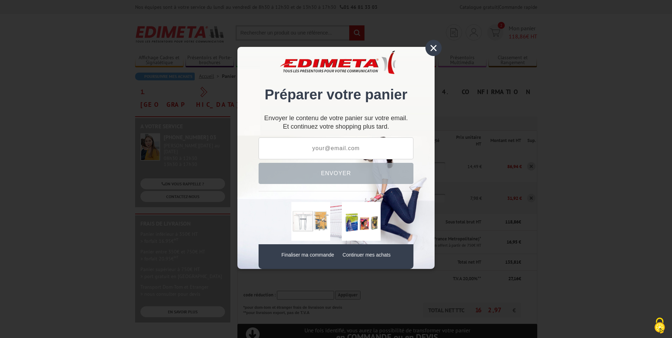 The height and width of the screenshot is (338, 672). What do you see at coordinates (336, 124) in the screenshot?
I see `div: Et continuez votre shopping plus tard.` at bounding box center [336, 124].